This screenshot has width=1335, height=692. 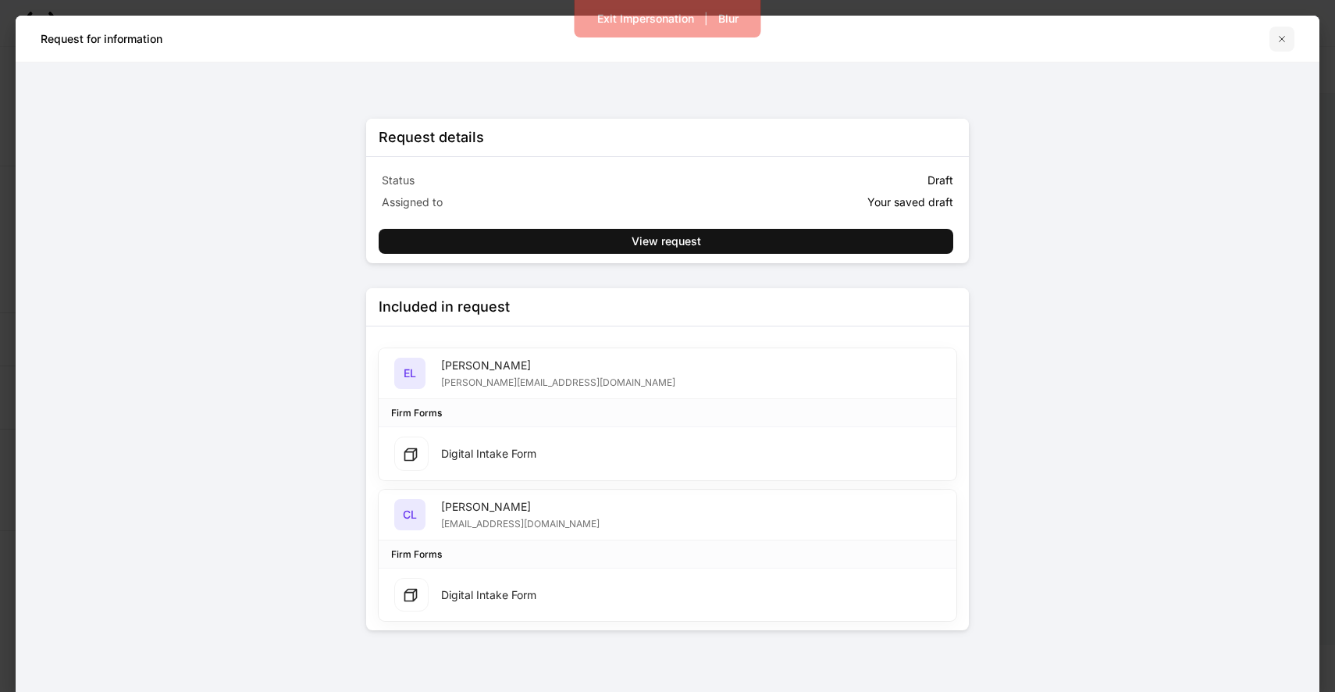 I want to click on h5: Request for information, so click(x=101, y=39).